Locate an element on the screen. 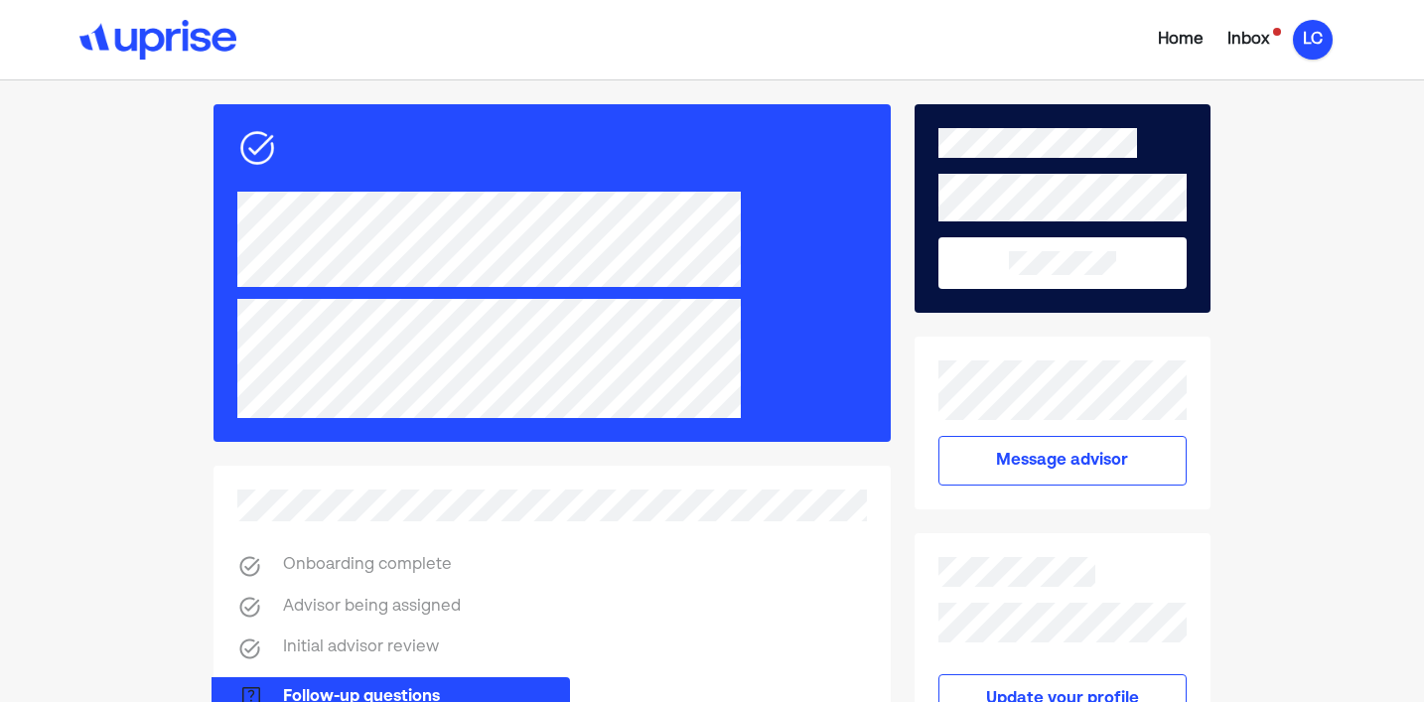  button: Message advisor is located at coordinates (1063, 461).